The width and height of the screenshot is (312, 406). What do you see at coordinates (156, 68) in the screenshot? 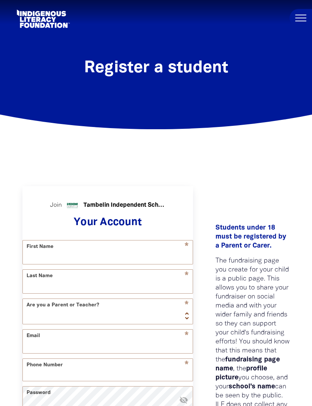
I see `span: Register a student` at bounding box center [156, 68].